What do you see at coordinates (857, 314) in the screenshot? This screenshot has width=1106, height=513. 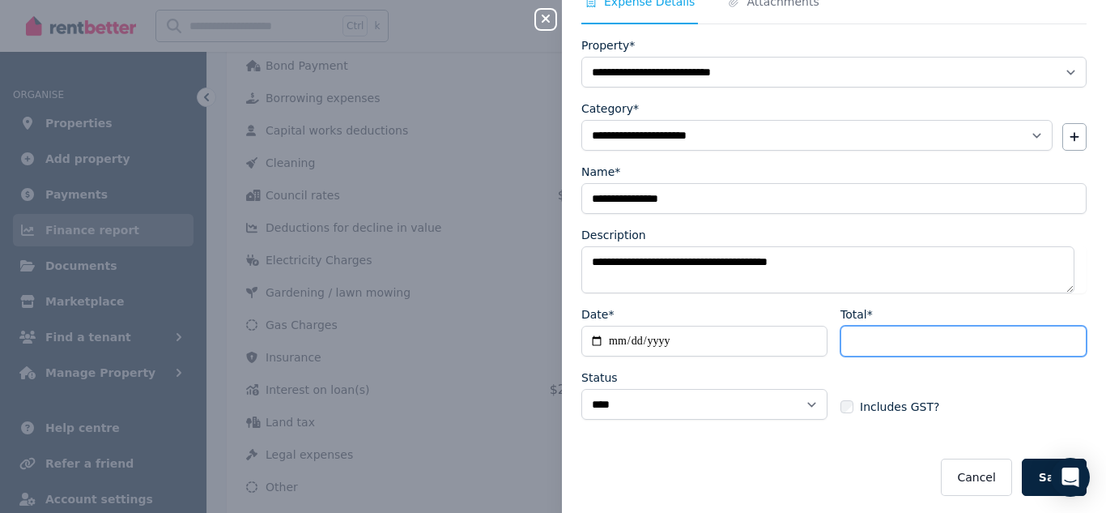 I see `label: Total*` at bounding box center [857, 314].